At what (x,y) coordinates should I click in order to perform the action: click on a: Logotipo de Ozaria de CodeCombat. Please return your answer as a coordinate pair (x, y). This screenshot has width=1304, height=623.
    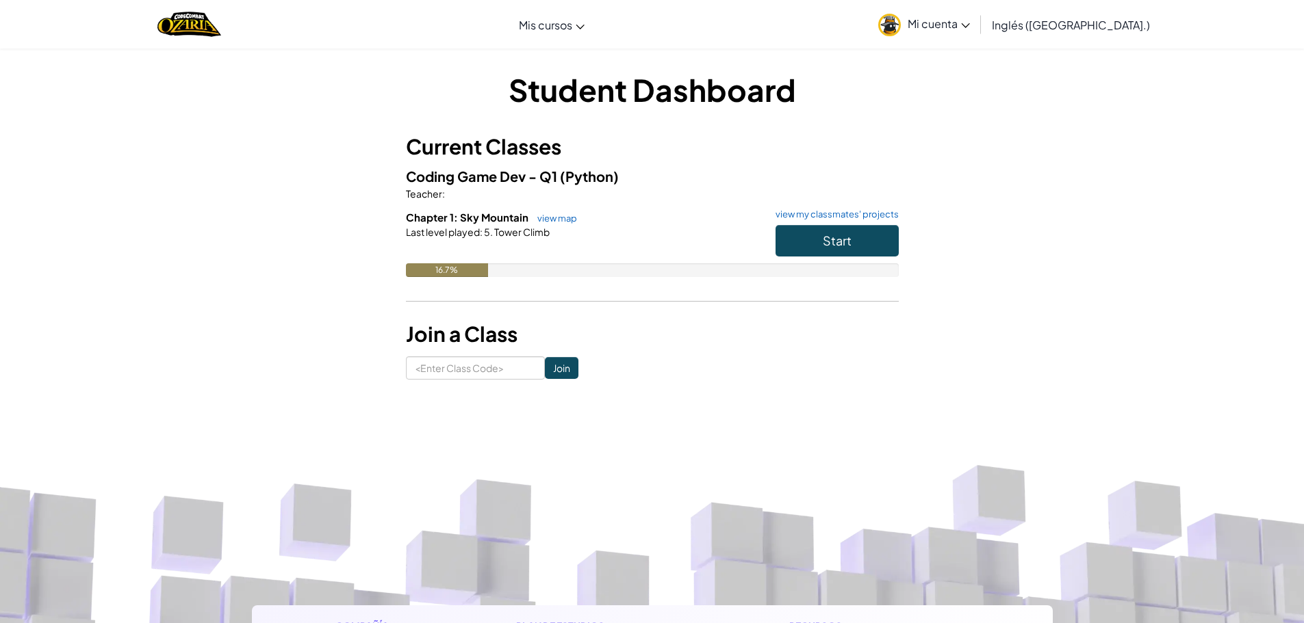
    Looking at the image, I should click on (189, 24).